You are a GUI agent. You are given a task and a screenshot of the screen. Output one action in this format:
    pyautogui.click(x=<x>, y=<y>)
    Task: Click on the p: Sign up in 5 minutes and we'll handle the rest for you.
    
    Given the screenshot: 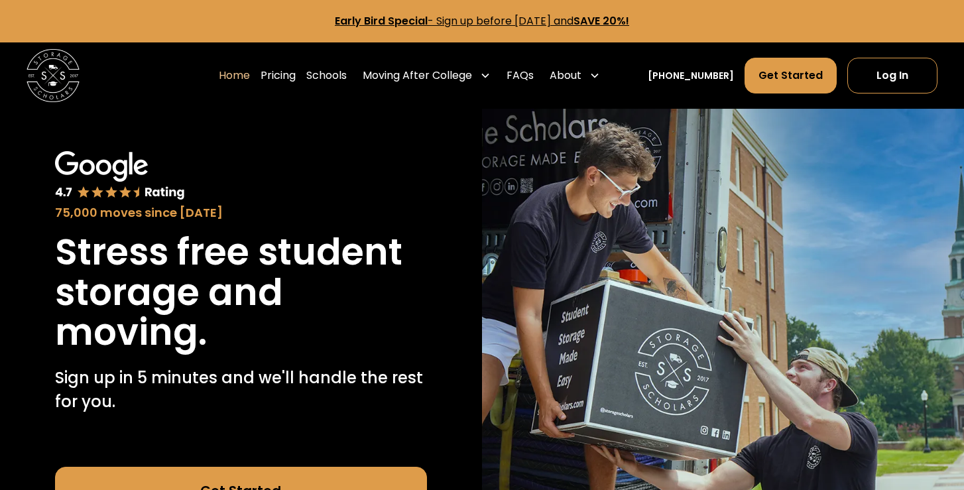 What is the action you would take?
    pyautogui.click(x=241, y=390)
    